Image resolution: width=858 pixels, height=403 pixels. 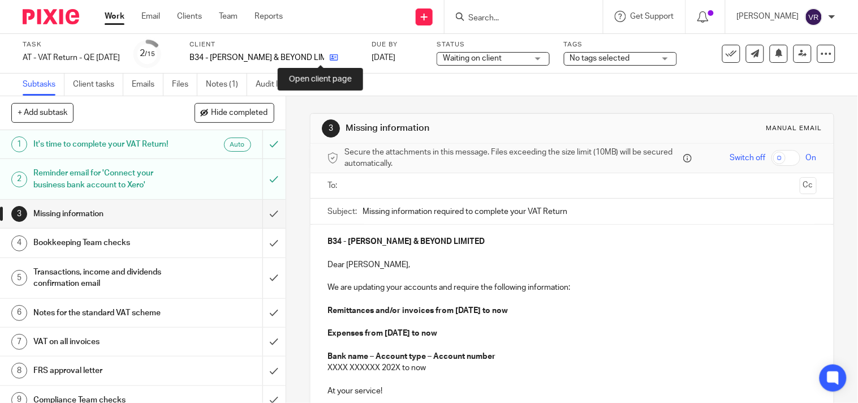 What do you see at coordinates (811, 158) in the screenshot?
I see `span: On` at bounding box center [811, 158].